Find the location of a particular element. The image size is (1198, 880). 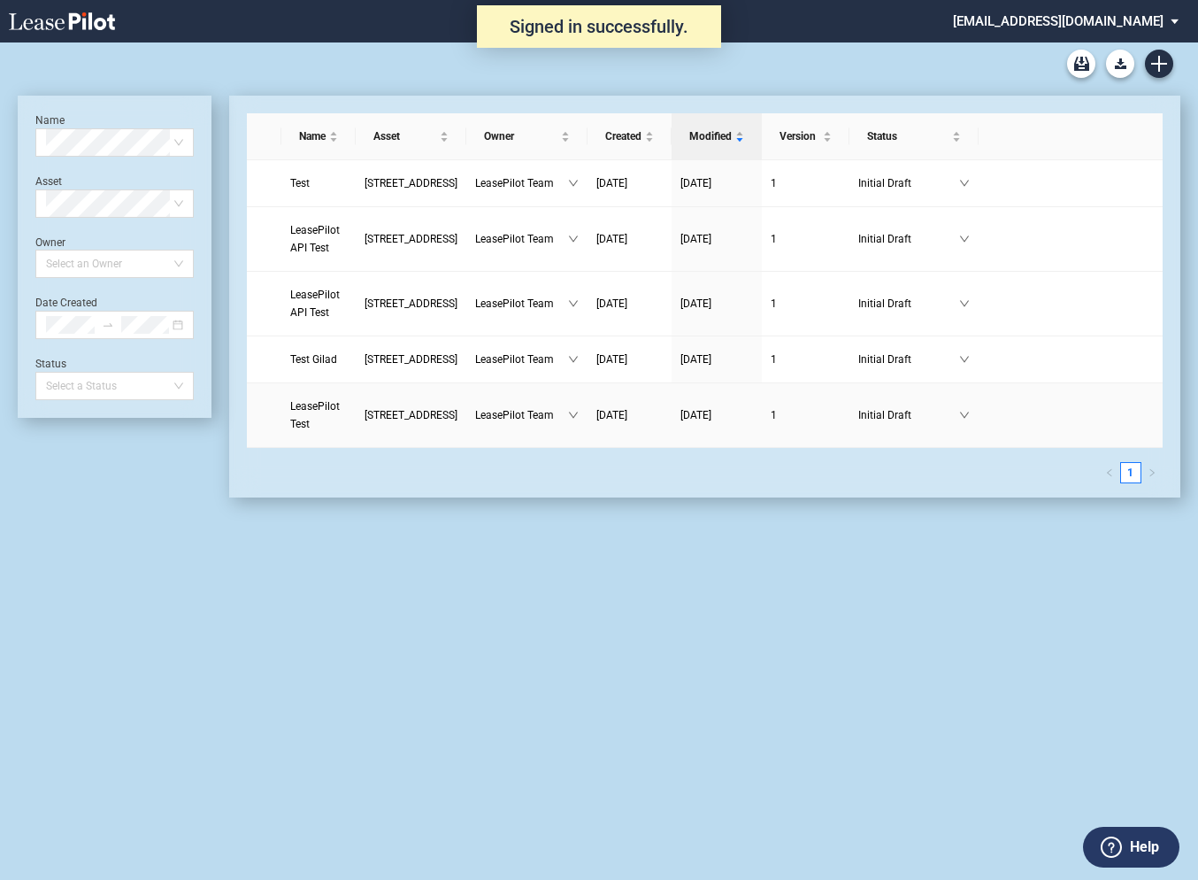

span: Created is located at coordinates (623, 136).